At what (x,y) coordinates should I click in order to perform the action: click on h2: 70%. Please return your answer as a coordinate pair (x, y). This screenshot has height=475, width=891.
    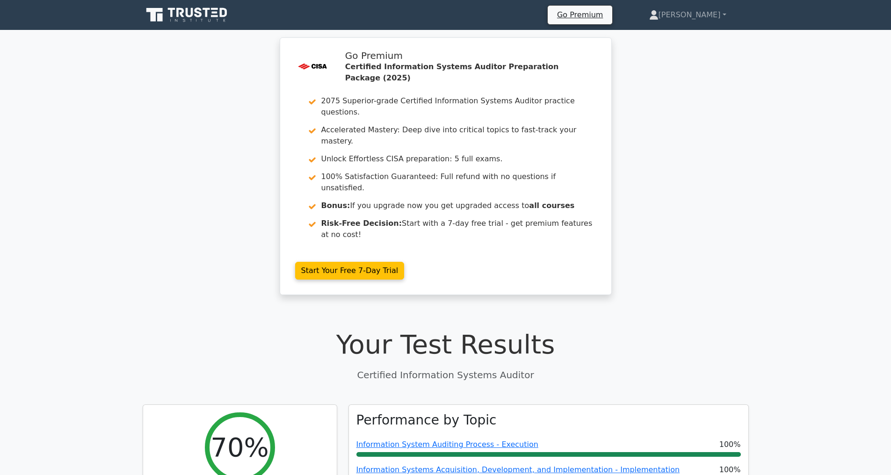
    Looking at the image, I should click on (239, 447).